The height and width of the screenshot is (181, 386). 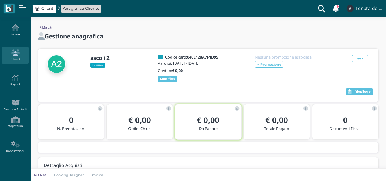 What do you see at coordinates (40, 175) in the screenshot?
I see `p: I/O Net` at bounding box center [40, 175].